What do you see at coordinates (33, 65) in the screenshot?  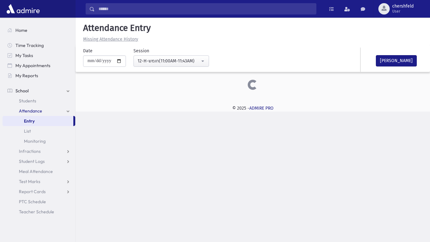 I see `span: My Appointments` at bounding box center [33, 65].